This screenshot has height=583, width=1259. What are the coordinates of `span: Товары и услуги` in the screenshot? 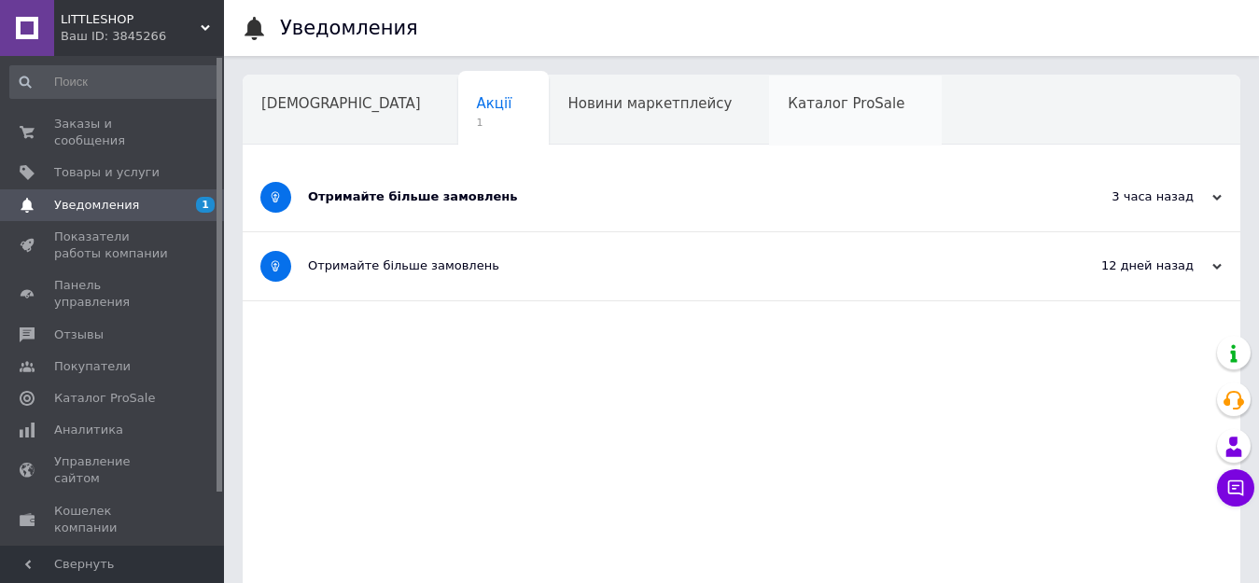 It's located at (106, 173).